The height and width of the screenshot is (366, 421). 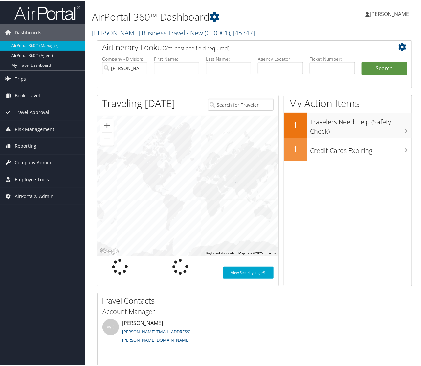 I want to click on label: Agency Locator:, so click(x=281, y=58).